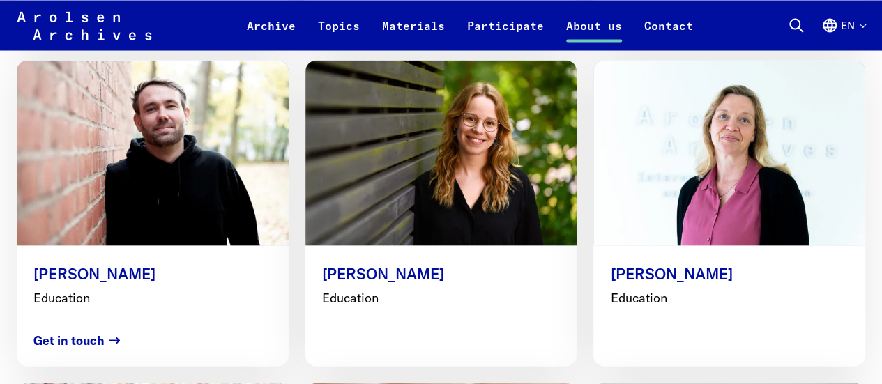 Image resolution: width=882 pixels, height=384 pixels. Describe the element at coordinates (505, 33) in the screenshot. I see `a: Participate` at that location.